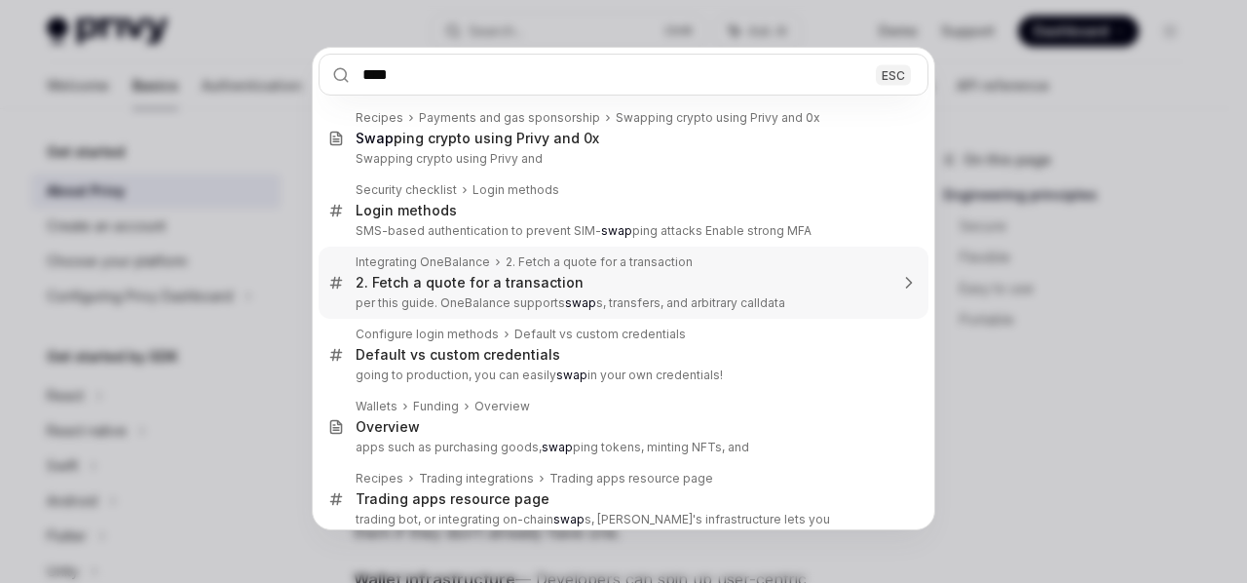 The width and height of the screenshot is (1247, 583). Describe the element at coordinates (622, 447) in the screenshot. I see `p: apps such as purchasing goods, ping tokens, minting NFTs, and` at that location.